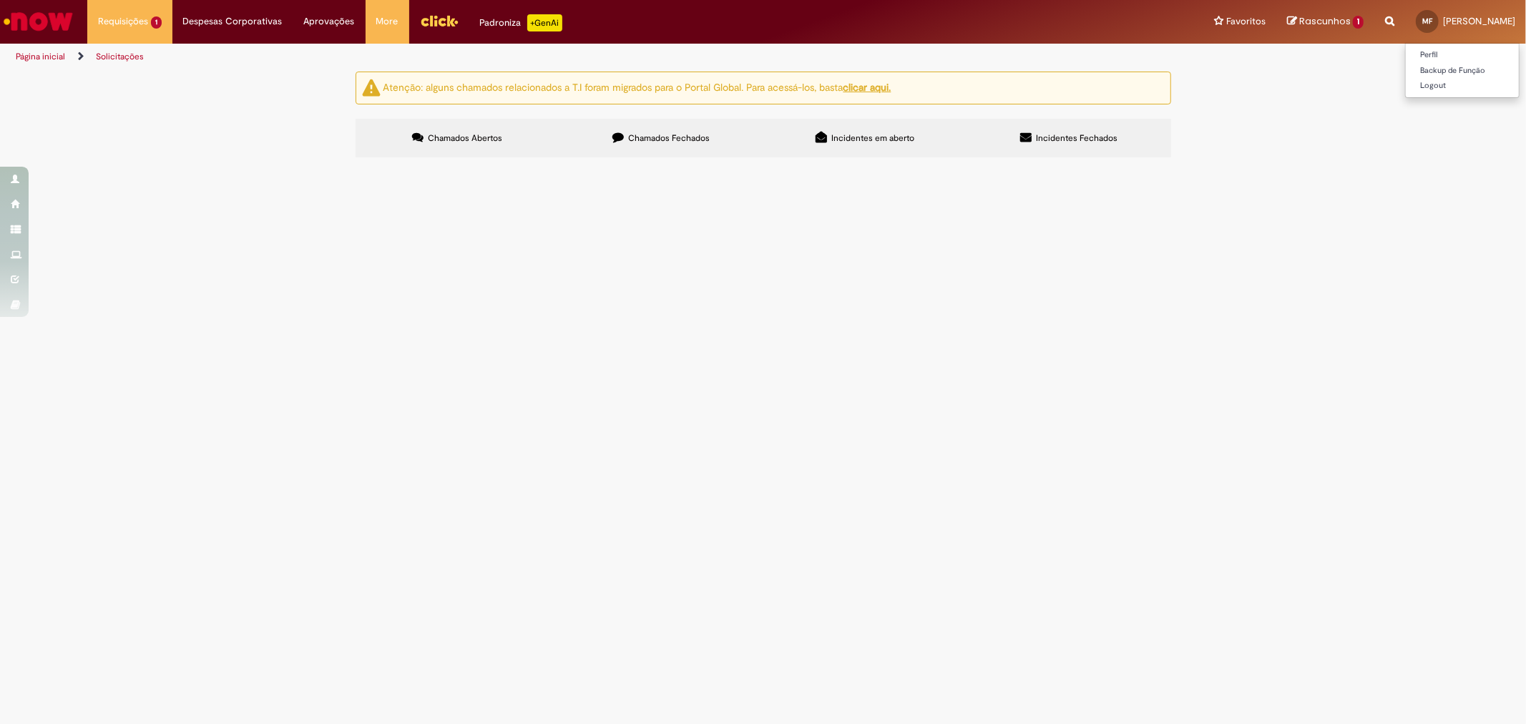 The image size is (1526, 724). What do you see at coordinates (40, 57) in the screenshot?
I see `a: Página inicial` at bounding box center [40, 57].